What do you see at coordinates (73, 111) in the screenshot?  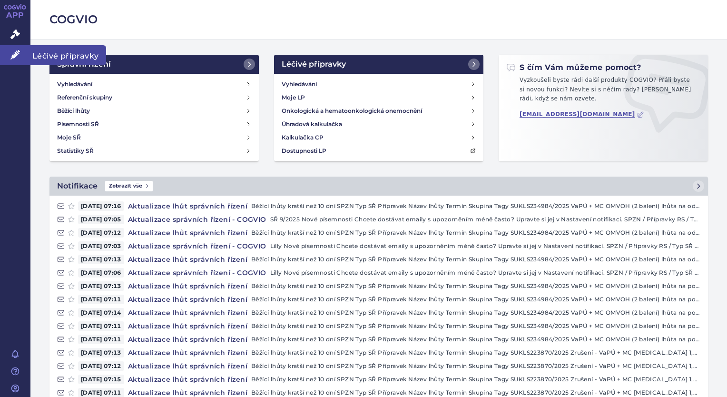 I see `h4: Běžící lhůty` at bounding box center [73, 111].